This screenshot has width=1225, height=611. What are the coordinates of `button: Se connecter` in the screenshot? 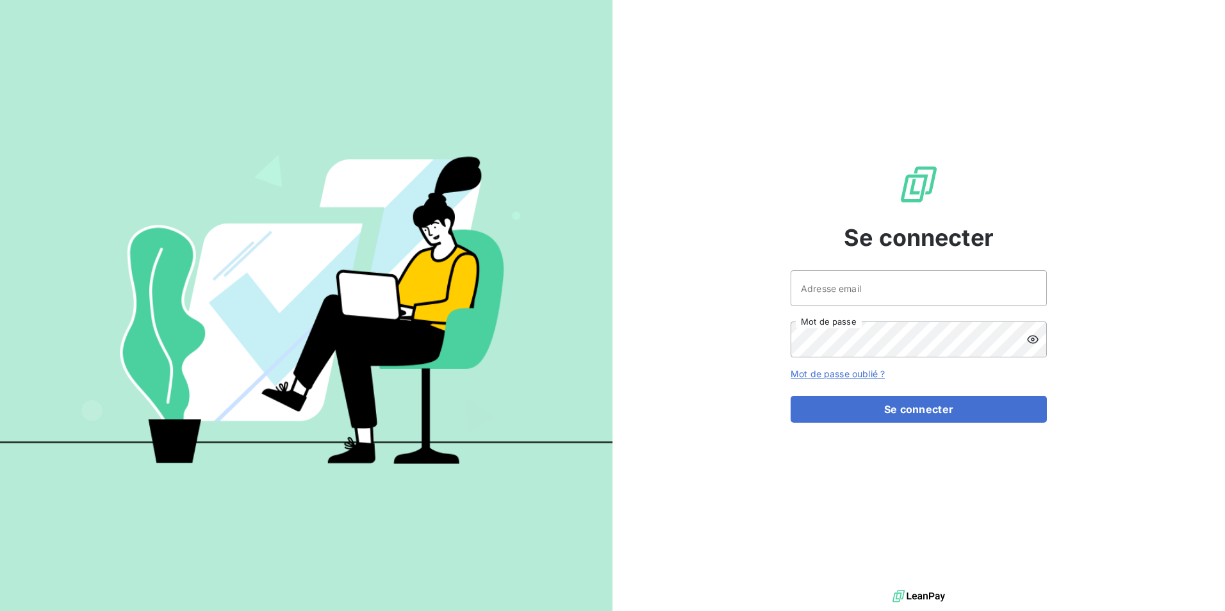 It's located at (919, 409).